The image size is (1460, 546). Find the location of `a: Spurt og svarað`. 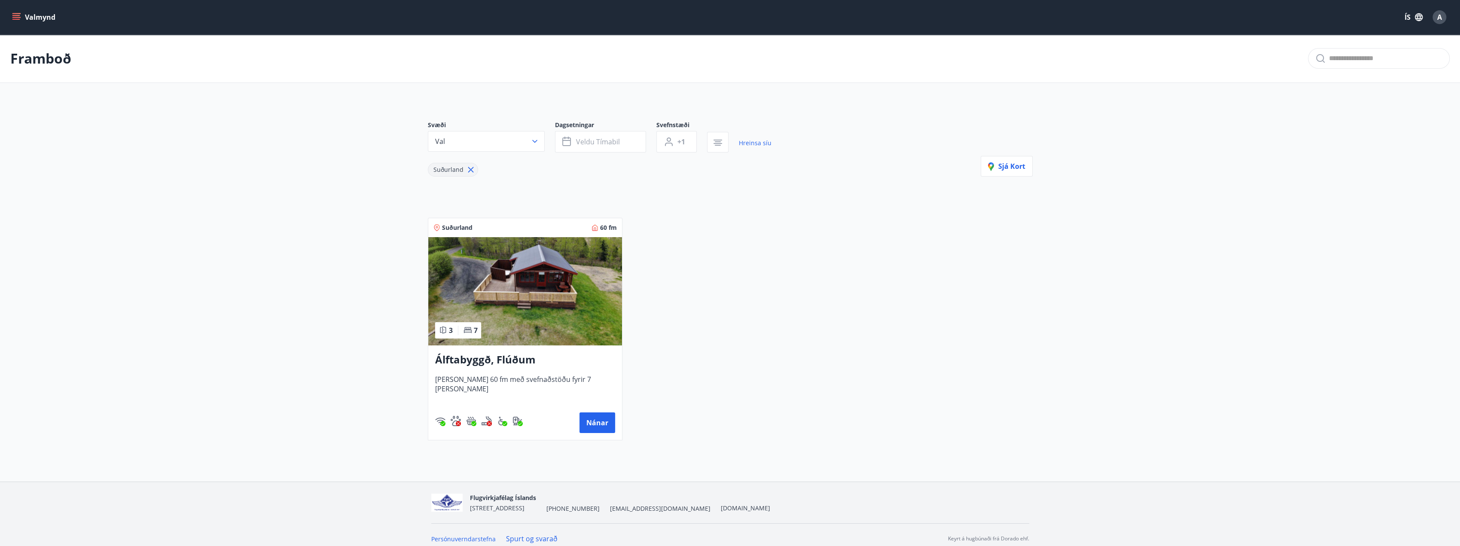

a: Spurt og svarað is located at coordinates (532, 539).